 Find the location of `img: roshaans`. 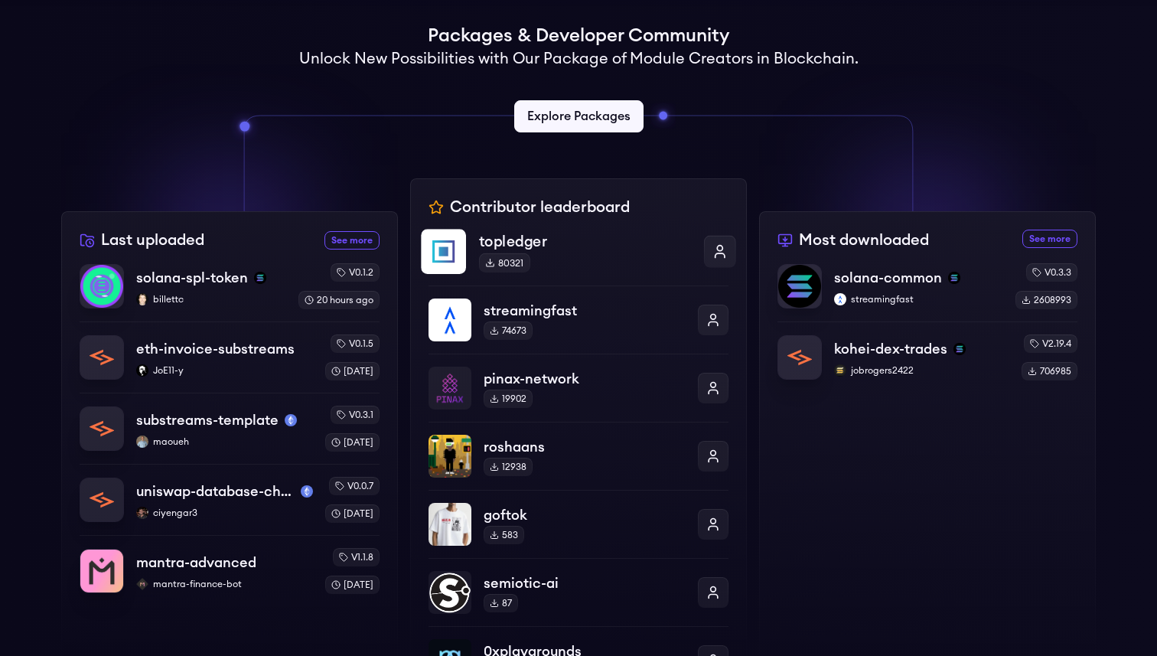

img: roshaans is located at coordinates (450, 456).